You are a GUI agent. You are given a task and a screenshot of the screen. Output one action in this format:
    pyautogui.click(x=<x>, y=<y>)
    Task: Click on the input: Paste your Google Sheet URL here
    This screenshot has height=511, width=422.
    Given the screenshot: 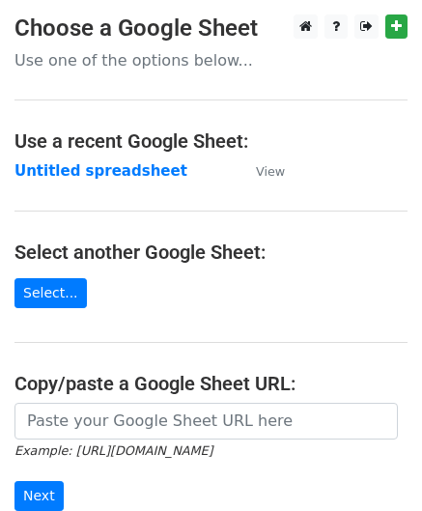 What is the action you would take?
    pyautogui.click(x=206, y=421)
    